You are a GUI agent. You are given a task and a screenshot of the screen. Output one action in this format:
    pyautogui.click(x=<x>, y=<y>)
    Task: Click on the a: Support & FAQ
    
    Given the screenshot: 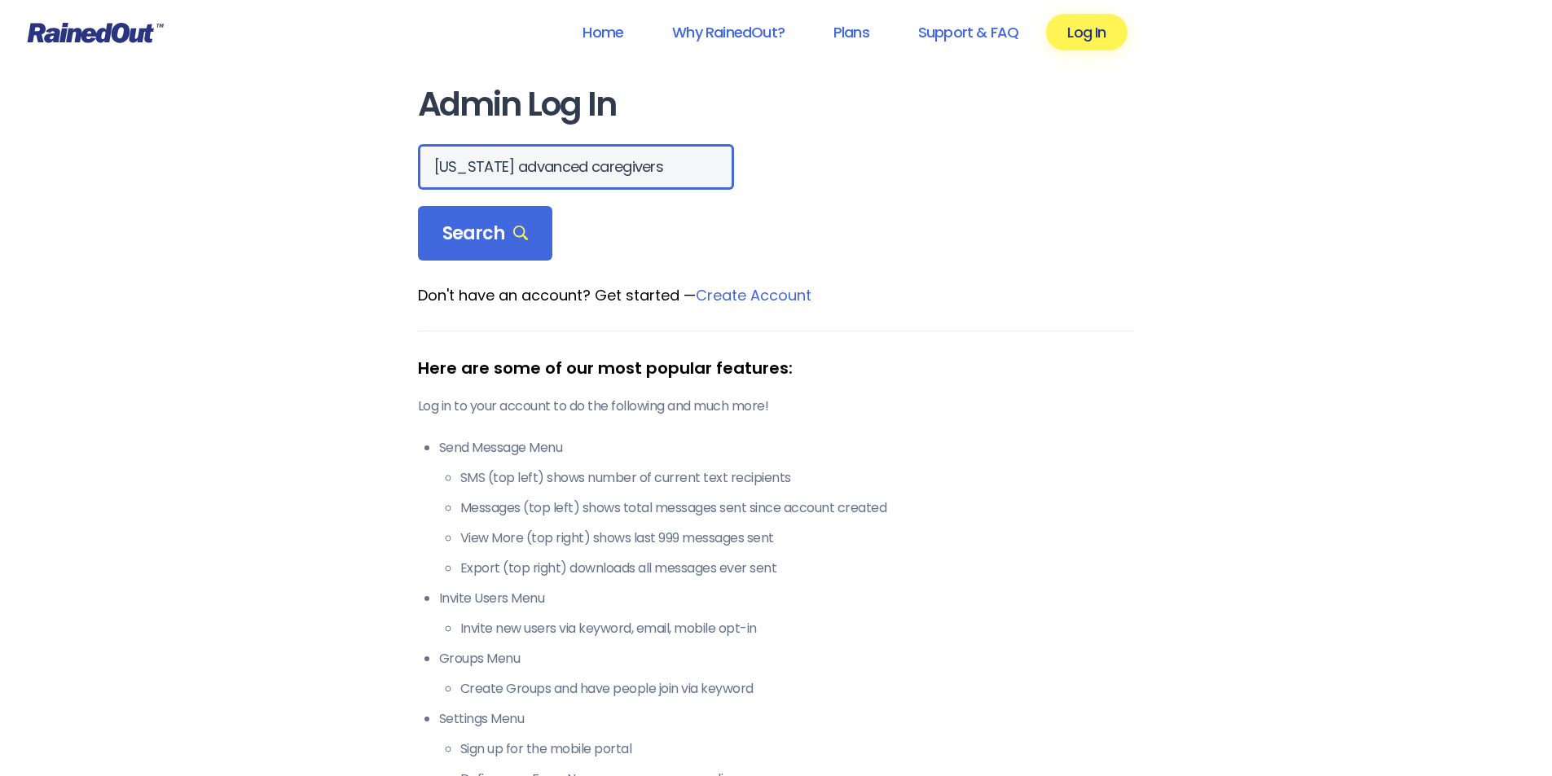 What is the action you would take?
    pyautogui.click(x=968, y=32)
    